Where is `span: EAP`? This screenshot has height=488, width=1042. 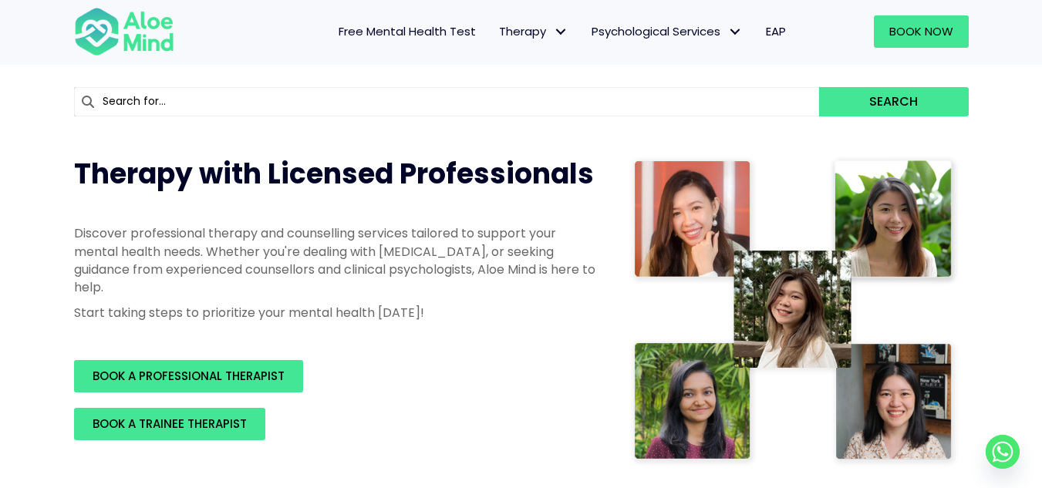
span: EAP is located at coordinates (776, 31).